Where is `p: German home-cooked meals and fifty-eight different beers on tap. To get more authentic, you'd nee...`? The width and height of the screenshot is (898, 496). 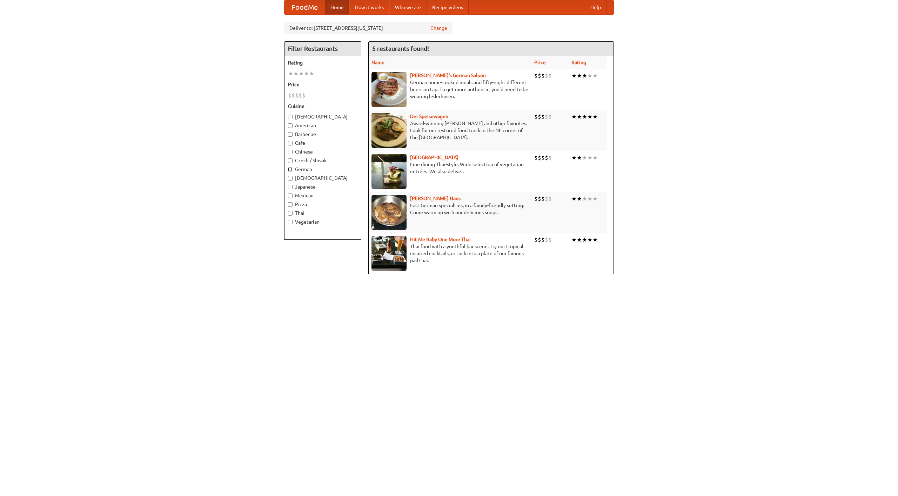 p: German home-cooked meals and fifty-eight different beers on tap. To get more authentic, you'd nee... is located at coordinates (450, 89).